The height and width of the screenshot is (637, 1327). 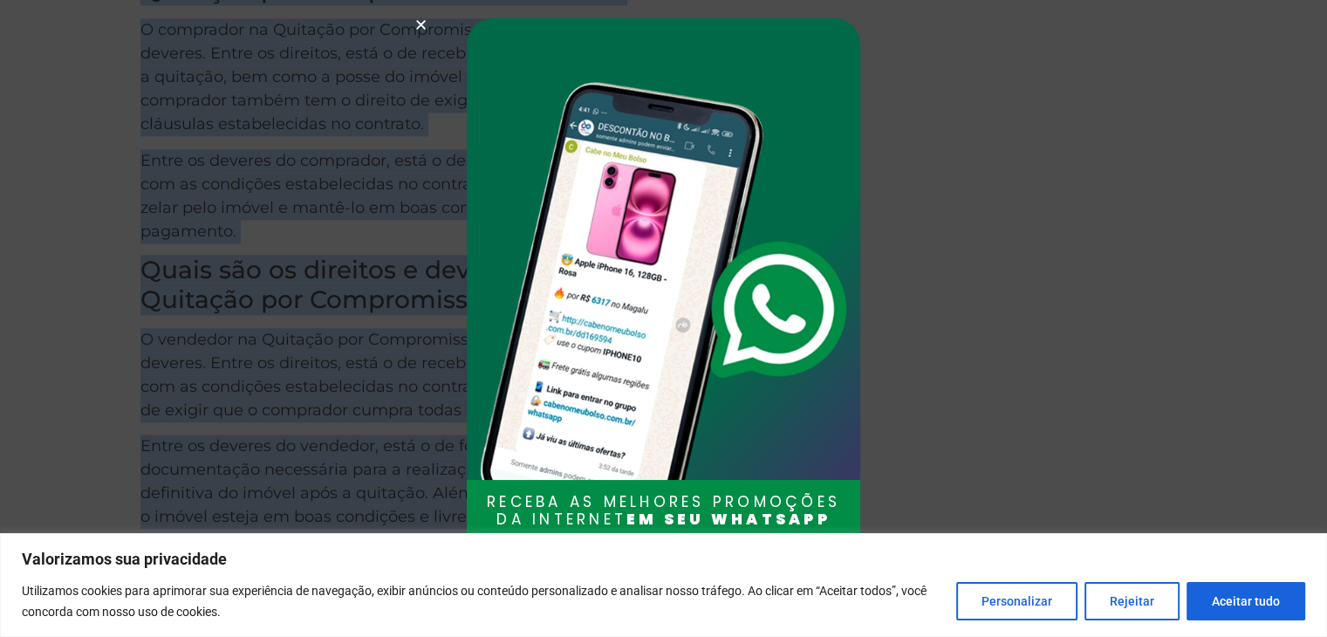 I want to click on p: Valorizamos sua privacidade, so click(x=663, y=559).